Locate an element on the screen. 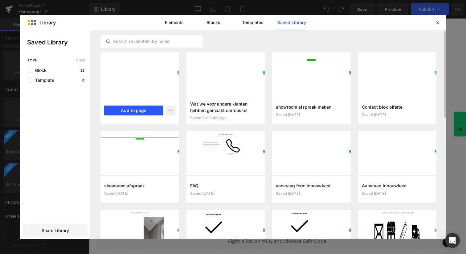  div: Saved 2 minutes ago is located at coordinates (226, 118).